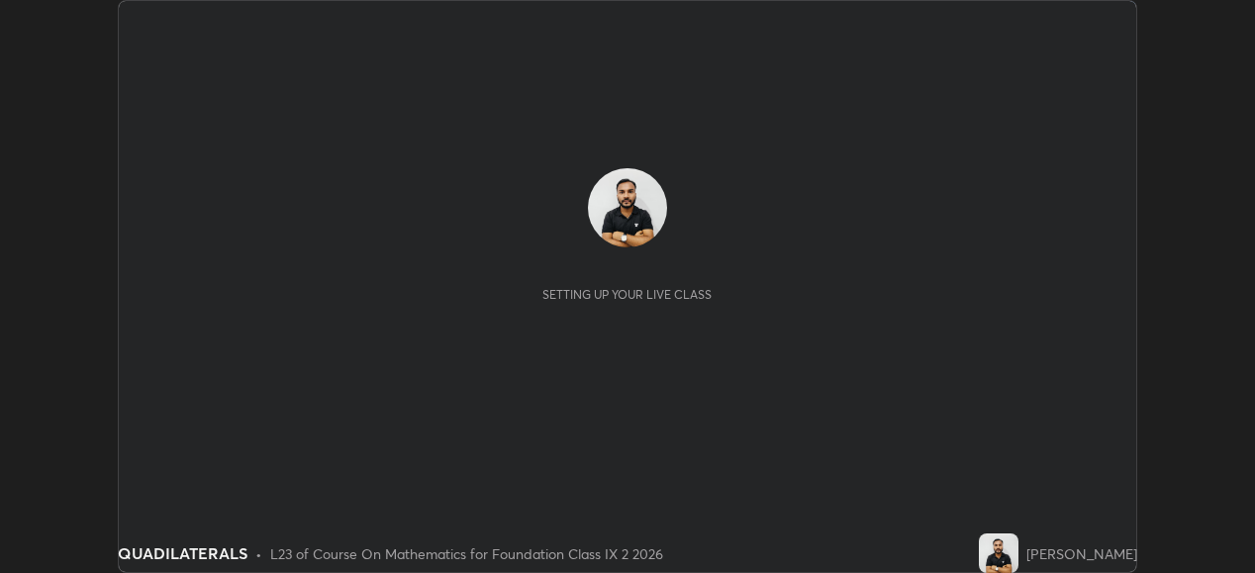 Image resolution: width=1255 pixels, height=573 pixels. Describe the element at coordinates (466, 553) in the screenshot. I see `div: L23 of Course On Mathematics for Foundation Class IX 2 2026` at that location.